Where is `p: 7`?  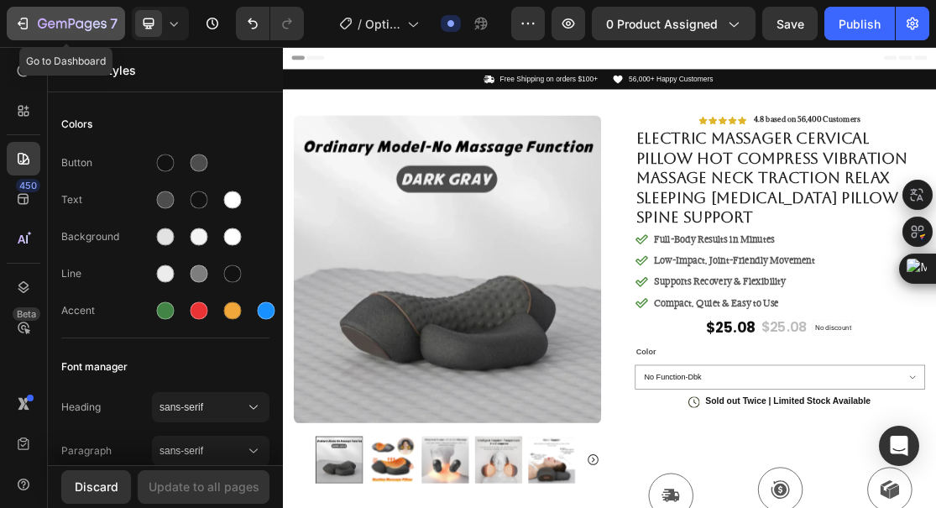 p: 7 is located at coordinates (113, 24).